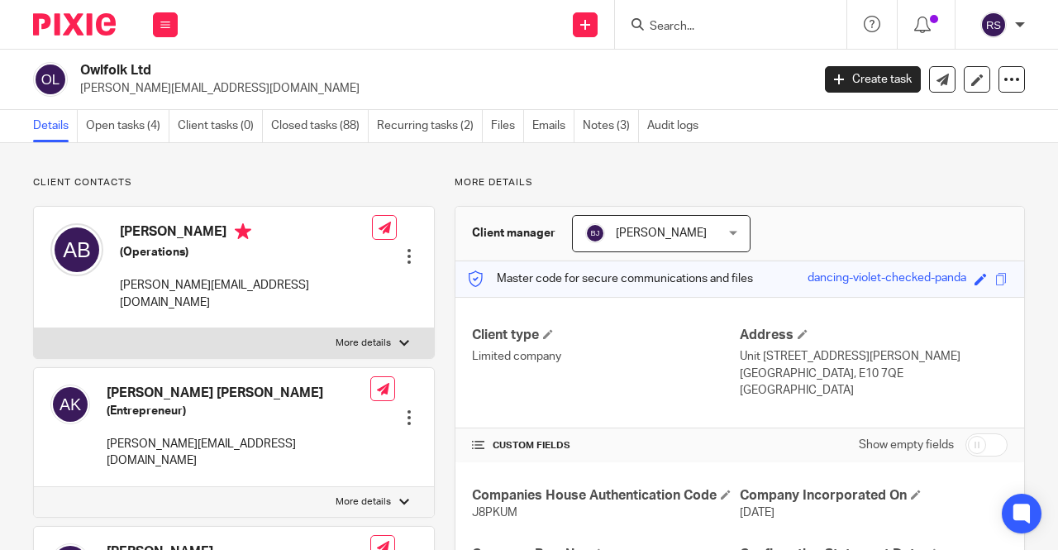 The image size is (1058, 550). What do you see at coordinates (220, 126) in the screenshot?
I see `a: Client tasks (0)` at bounding box center [220, 126].